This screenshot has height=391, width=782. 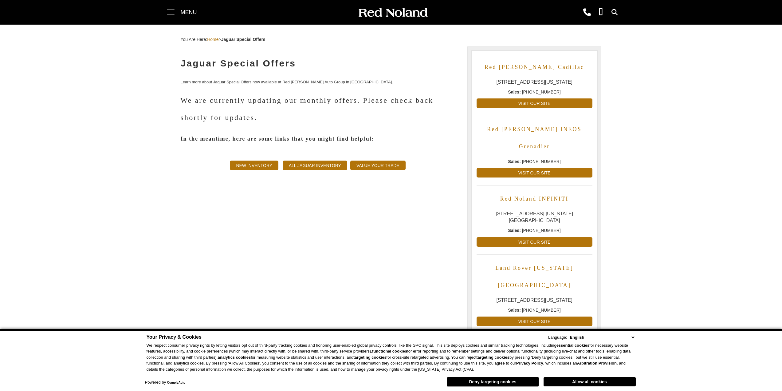 What do you see at coordinates (573, 345) in the screenshot?
I see `strong: essential cookies` at bounding box center [573, 345].